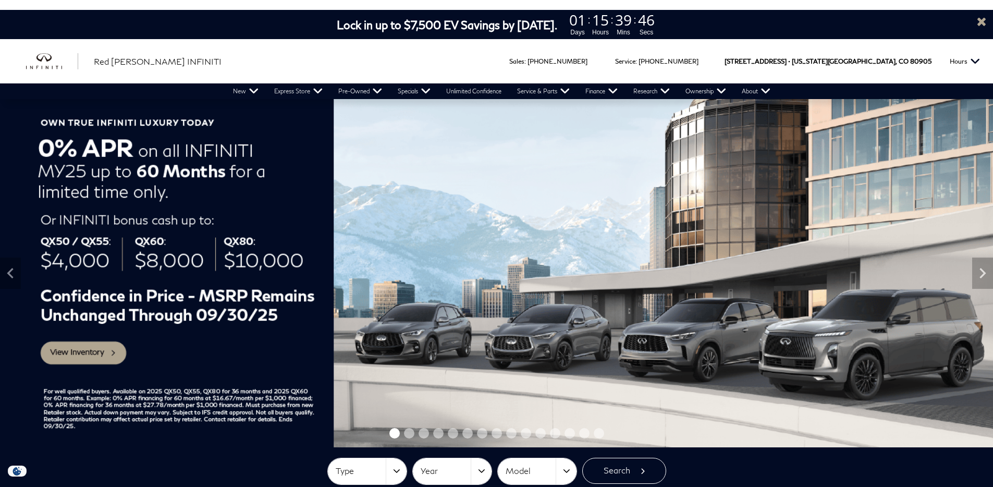 The width and height of the screenshot is (993, 487). Describe the element at coordinates (414, 91) in the screenshot. I see `a: Specials` at that location.